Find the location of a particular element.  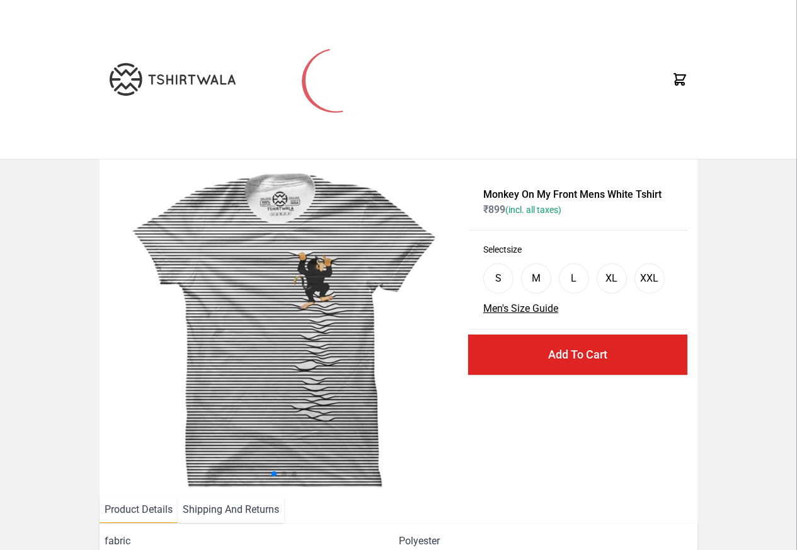

h1: Monkey On My Front Mens White Tshirt is located at coordinates (577, 195).